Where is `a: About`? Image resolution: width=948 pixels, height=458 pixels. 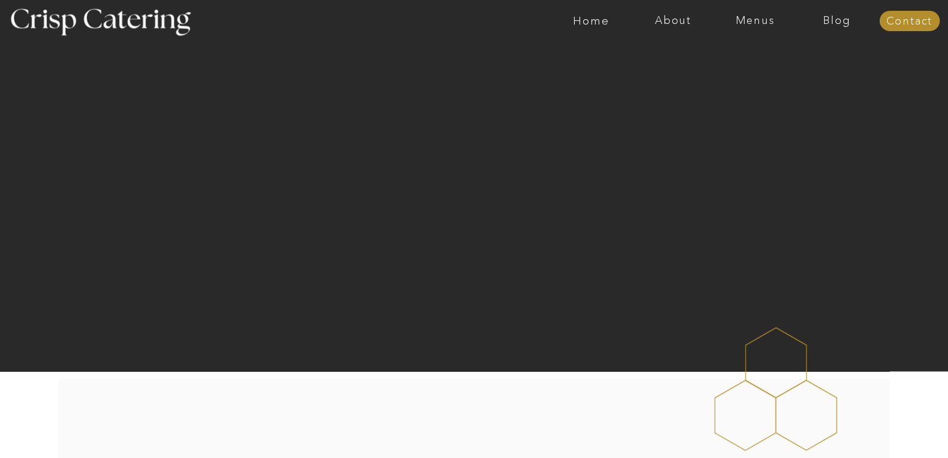 a: About is located at coordinates (673, 21).